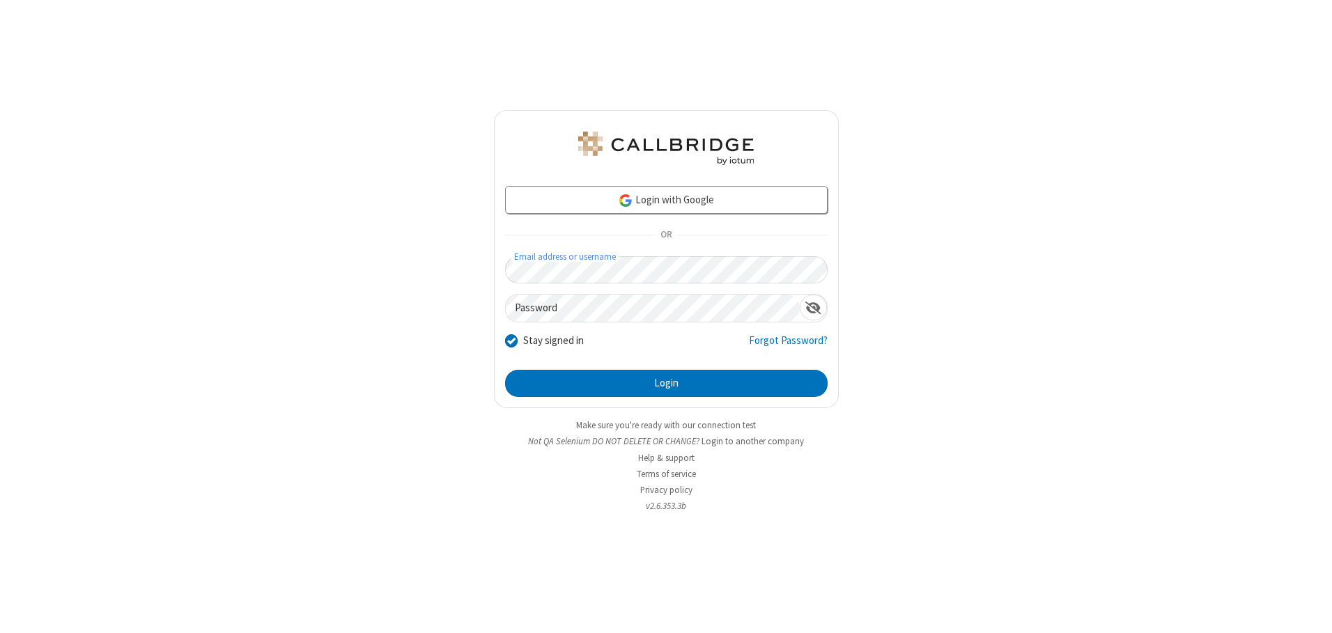 Image resolution: width=1332 pixels, height=633 pixels. I want to click on input: Email address or username, so click(666, 270).